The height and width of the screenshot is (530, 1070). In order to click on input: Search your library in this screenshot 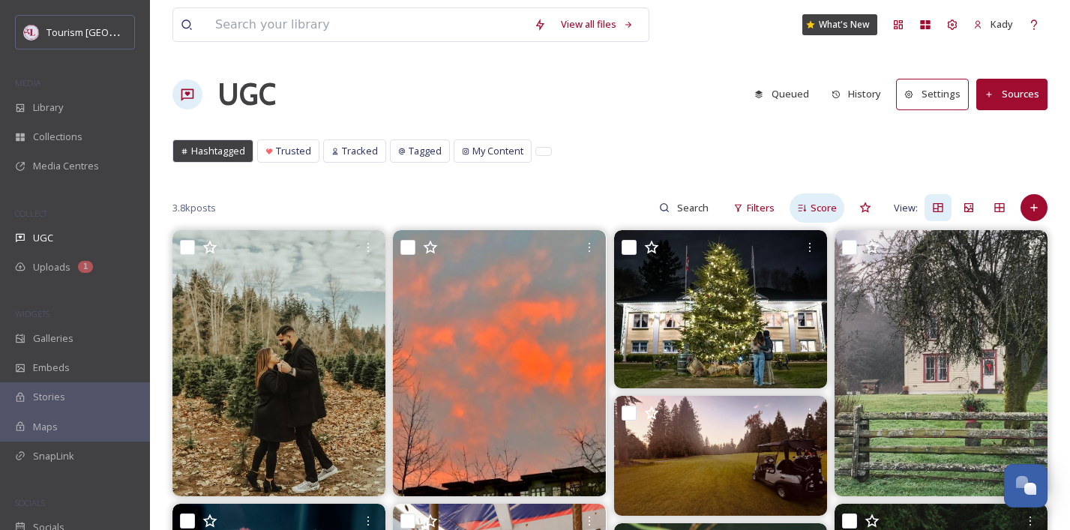, I will do `click(367, 25)`.